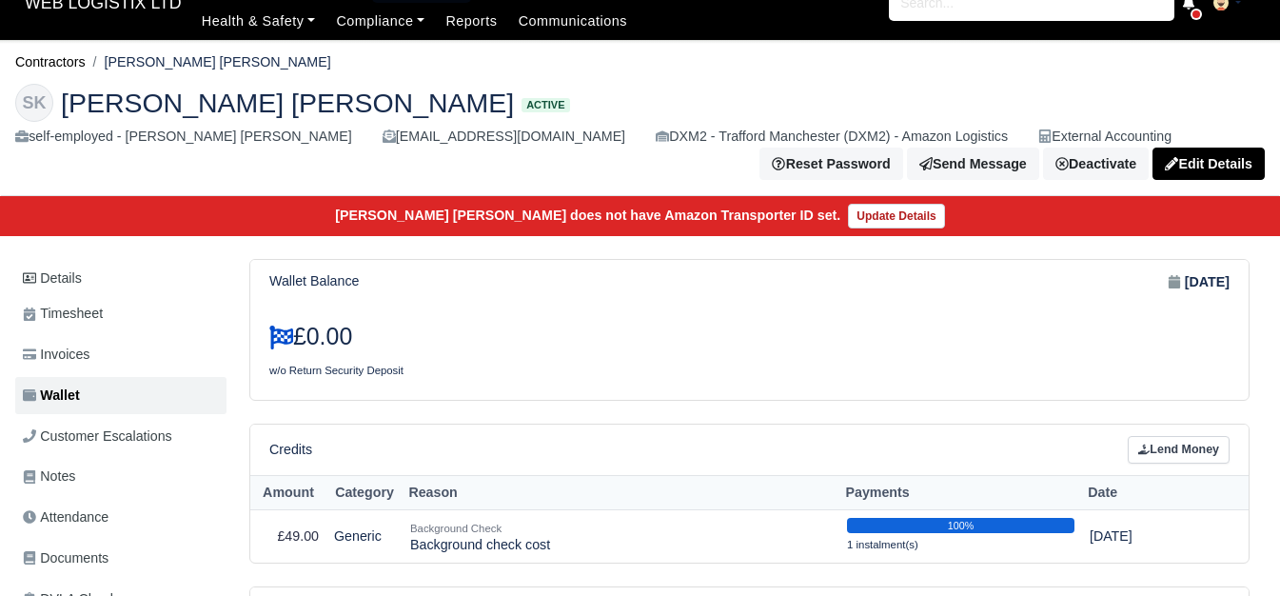 This screenshot has width=1280, height=596. Describe the element at coordinates (1095, 164) in the screenshot. I see `div: Deactivate` at that location.